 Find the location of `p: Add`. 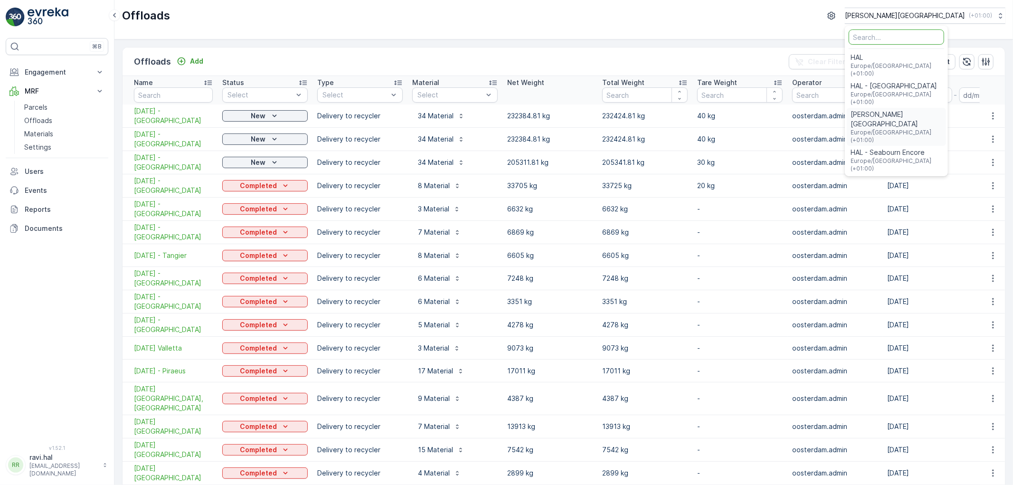

p: Add is located at coordinates (197, 61).